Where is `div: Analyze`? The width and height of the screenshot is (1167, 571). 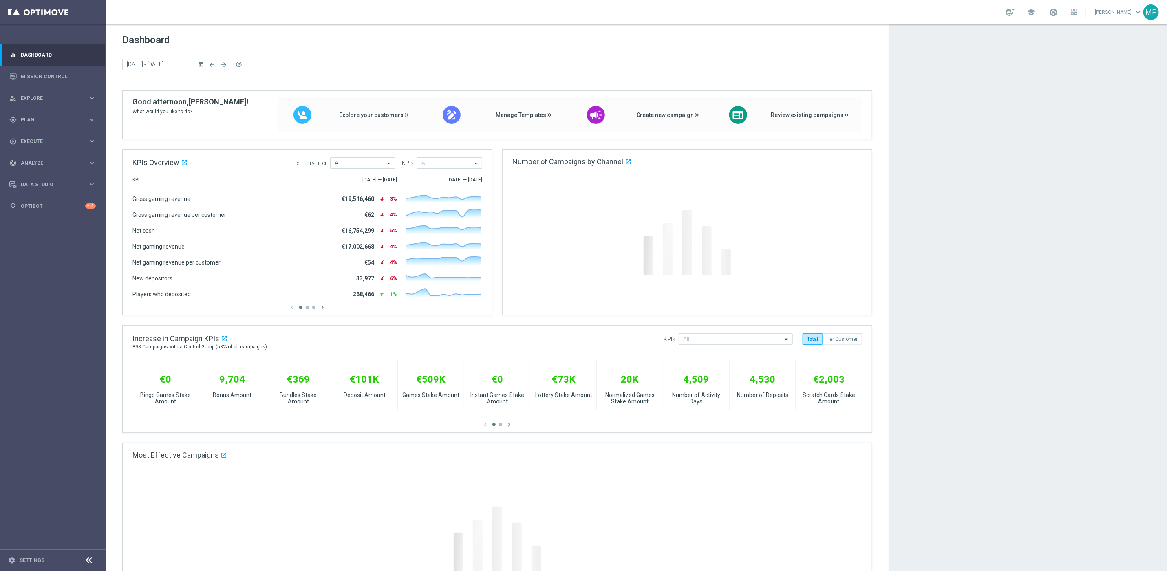
div: Analyze is located at coordinates (49, 163).